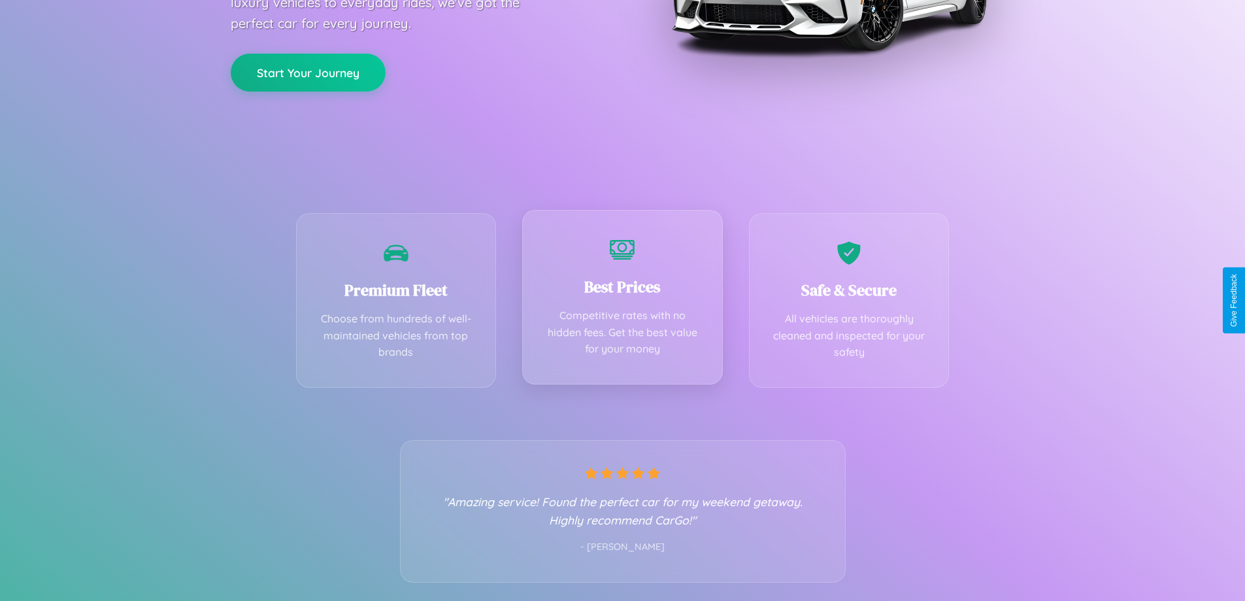 The height and width of the screenshot is (601, 1245). I want to click on p: Choose from hundreds of well-maintained vehicles from top brands, so click(396, 335).